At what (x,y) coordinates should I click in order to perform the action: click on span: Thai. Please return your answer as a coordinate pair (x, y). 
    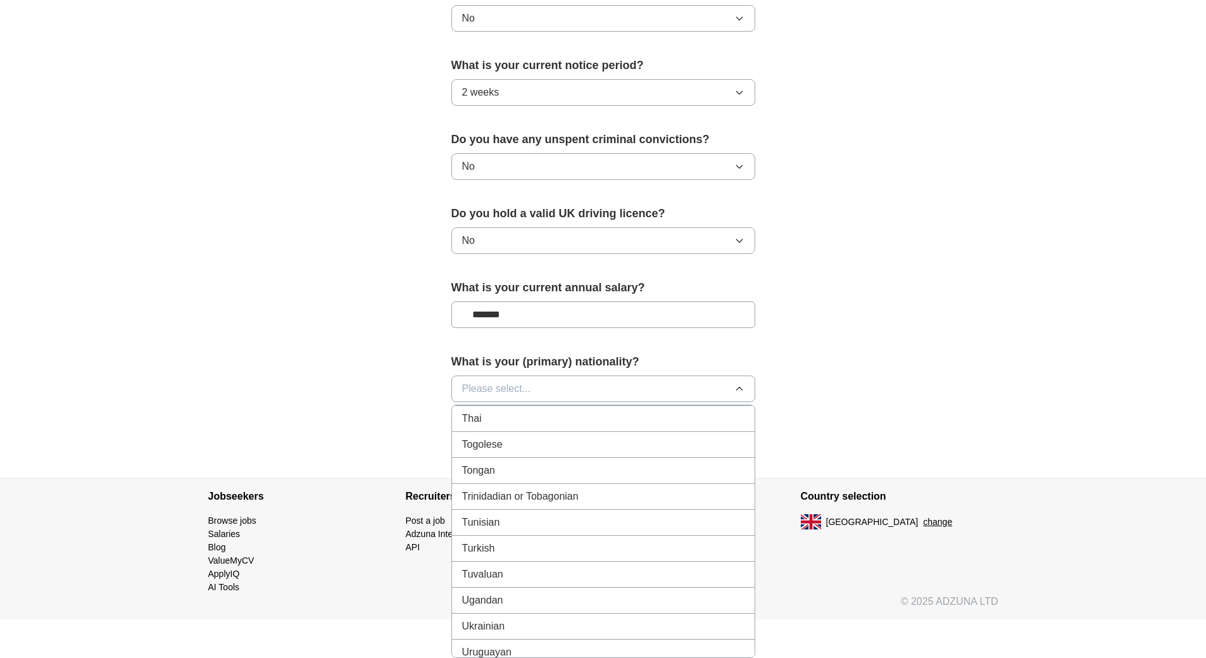
    Looking at the image, I should click on (472, 418).